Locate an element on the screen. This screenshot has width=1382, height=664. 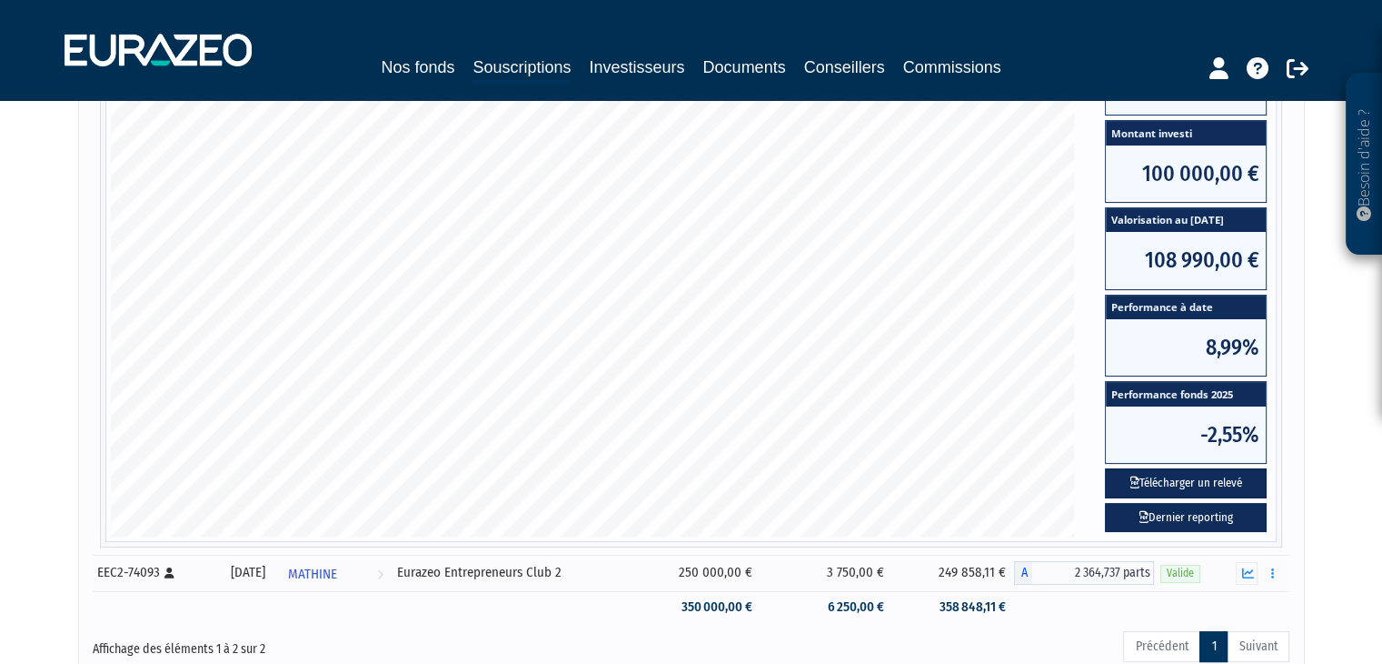
div: Eurazeo Entrepreneurs Club 2 is located at coordinates (514, 572).